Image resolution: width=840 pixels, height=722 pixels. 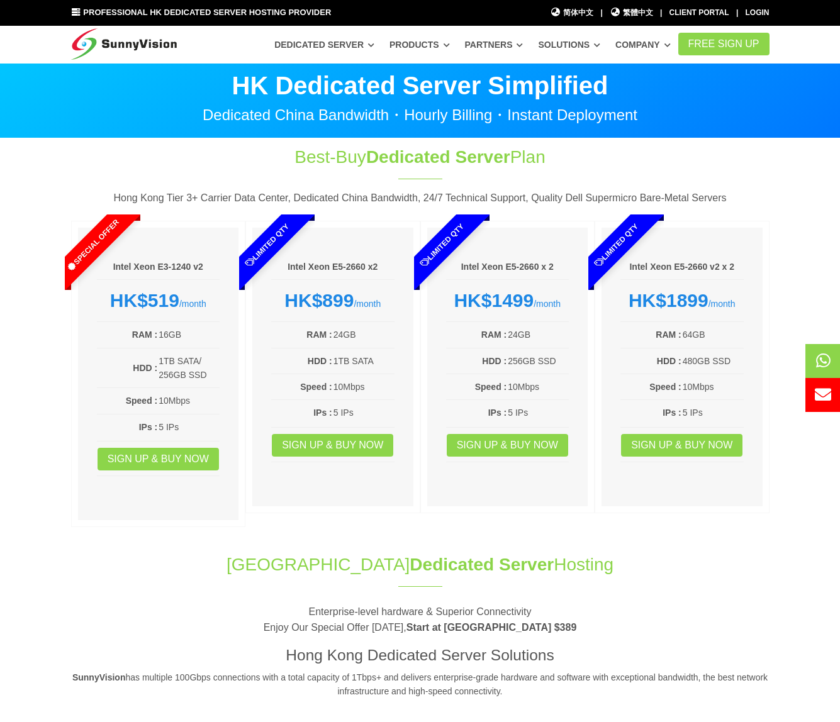 What do you see at coordinates (699, 13) in the screenshot?
I see `a: Client Portal` at bounding box center [699, 13].